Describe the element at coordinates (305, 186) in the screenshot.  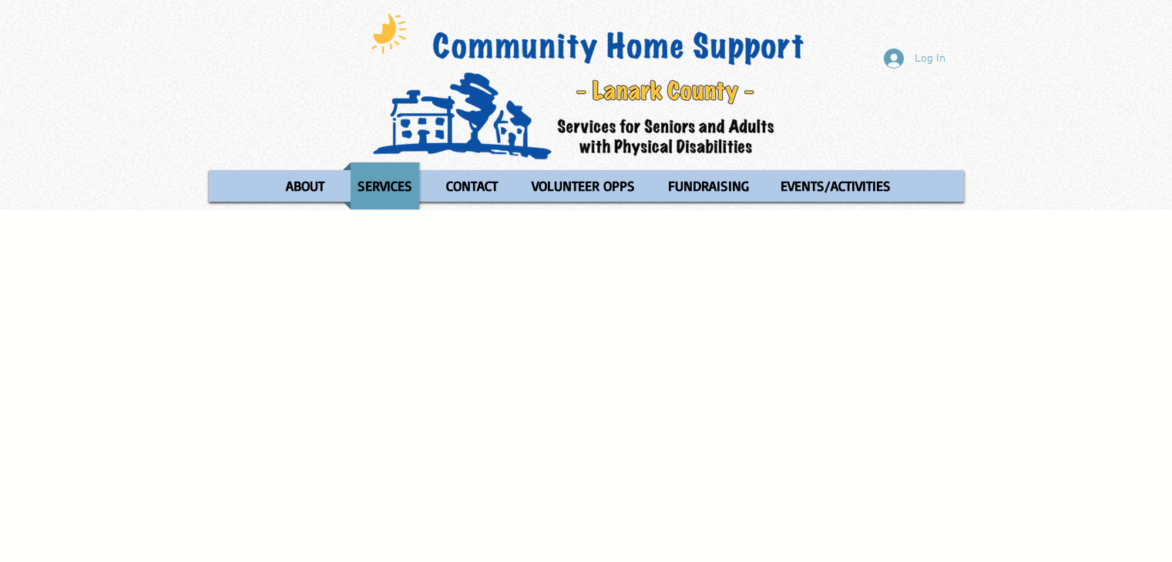
I see `p: ABOUT` at that location.